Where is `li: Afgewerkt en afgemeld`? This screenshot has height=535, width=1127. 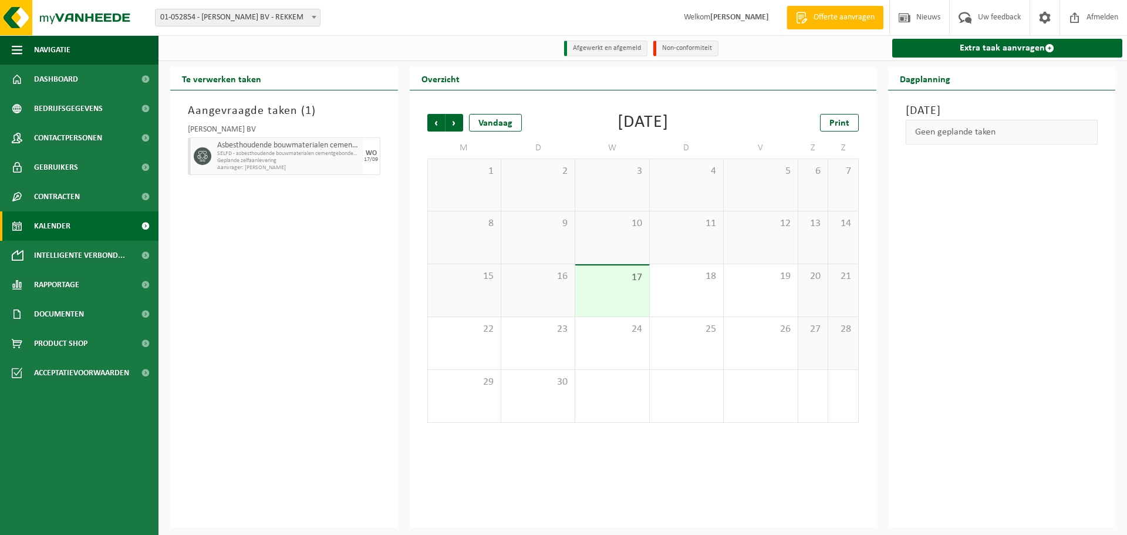
li: Afgewerkt en afgemeld is located at coordinates (606, 48).